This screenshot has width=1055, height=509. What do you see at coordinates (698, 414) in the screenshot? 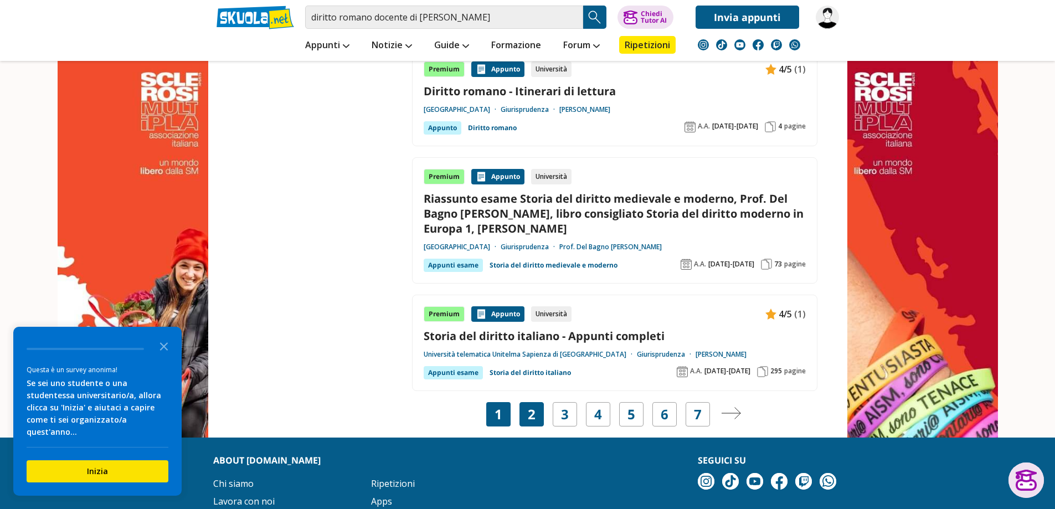
I see `a: 7` at bounding box center [698, 414].